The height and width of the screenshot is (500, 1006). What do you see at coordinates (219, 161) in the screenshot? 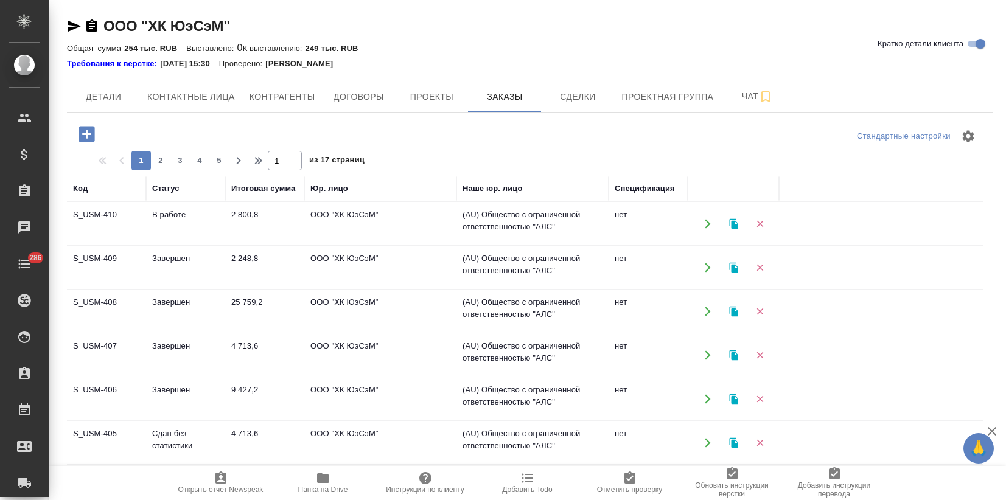
I see `span: 5` at bounding box center [219, 161].